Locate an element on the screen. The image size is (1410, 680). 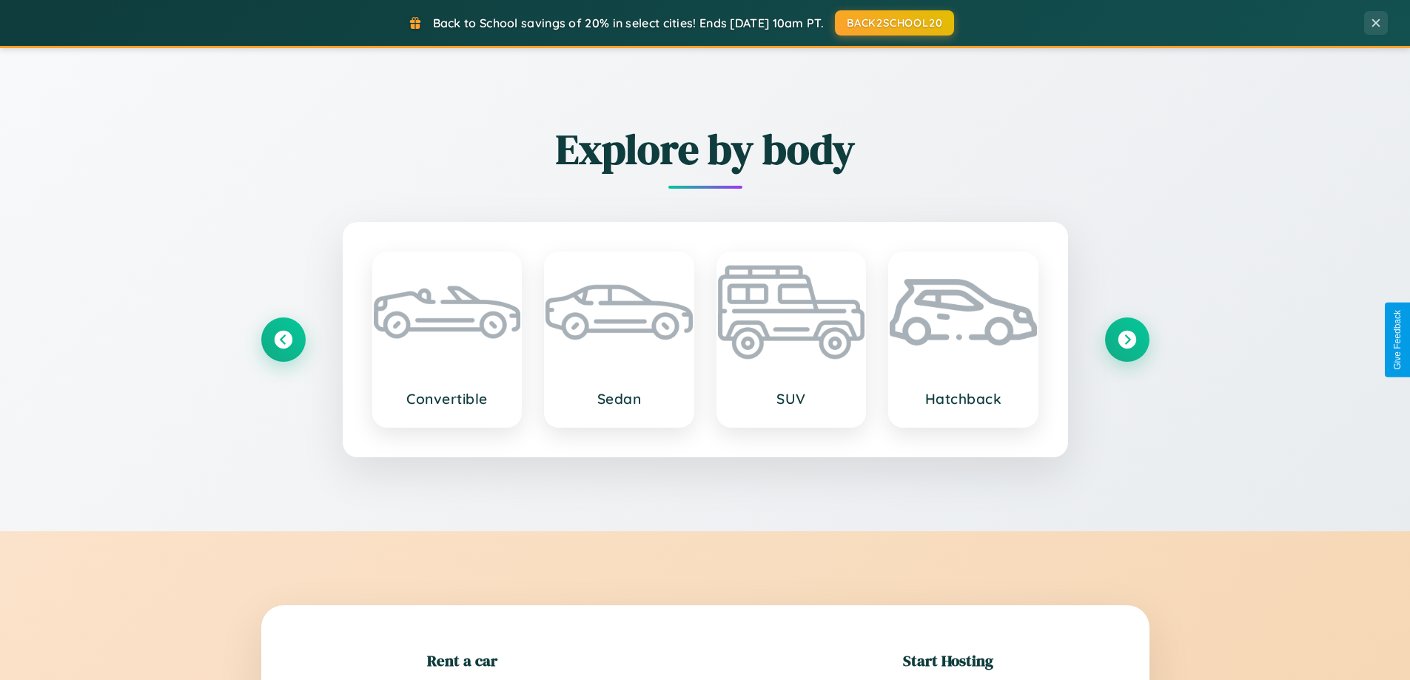
h3: Sedan is located at coordinates (619, 399).